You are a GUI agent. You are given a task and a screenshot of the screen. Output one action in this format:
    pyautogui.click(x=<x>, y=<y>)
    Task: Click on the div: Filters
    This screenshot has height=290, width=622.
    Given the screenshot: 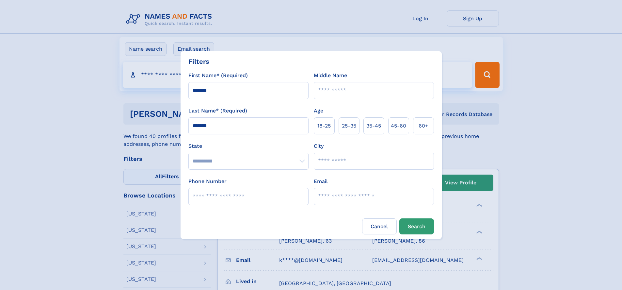 What is the action you would take?
    pyautogui.click(x=199, y=61)
    